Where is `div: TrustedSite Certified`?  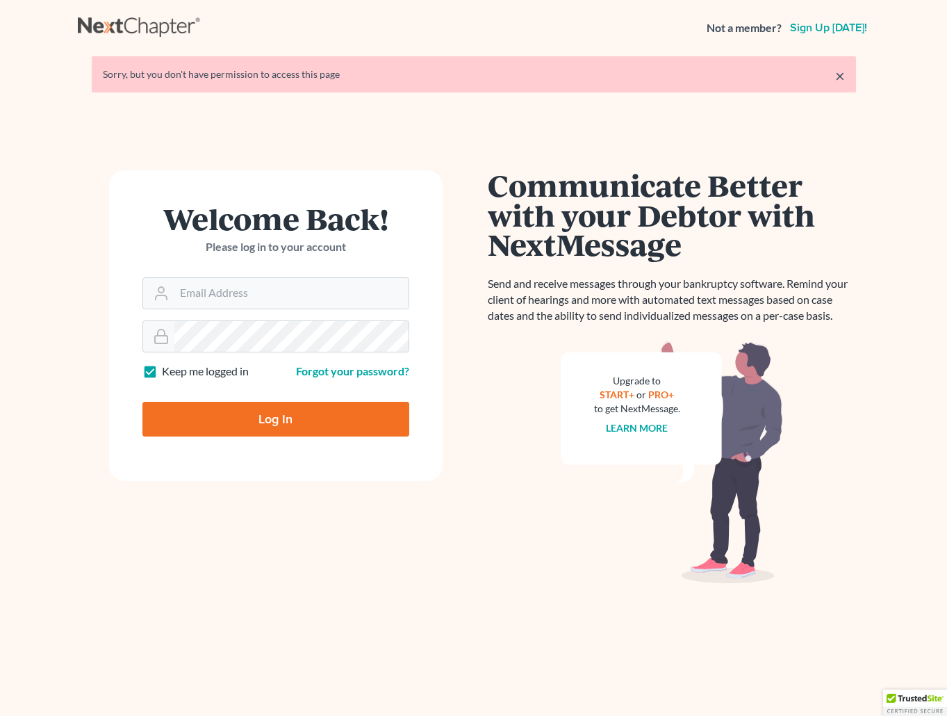 div: TrustedSite Certified is located at coordinates (915, 702).